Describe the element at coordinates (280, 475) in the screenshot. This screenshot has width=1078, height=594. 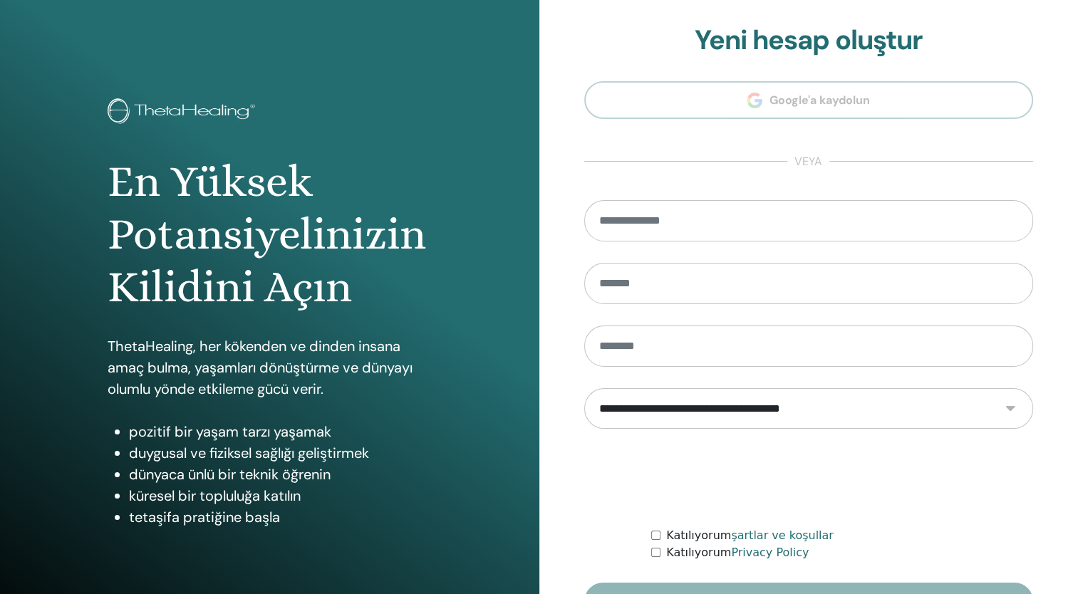
I see `li: dünyaca ünlü bir teknik öğrenin` at that location.